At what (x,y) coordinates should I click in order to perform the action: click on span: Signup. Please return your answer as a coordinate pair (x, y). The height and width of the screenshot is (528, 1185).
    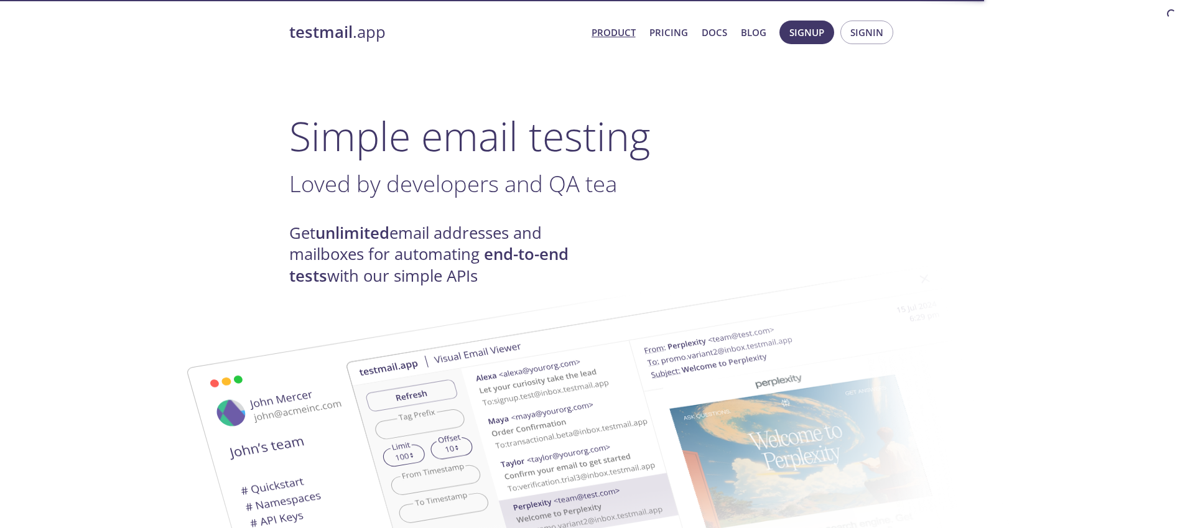
    Looking at the image, I should click on (807, 32).